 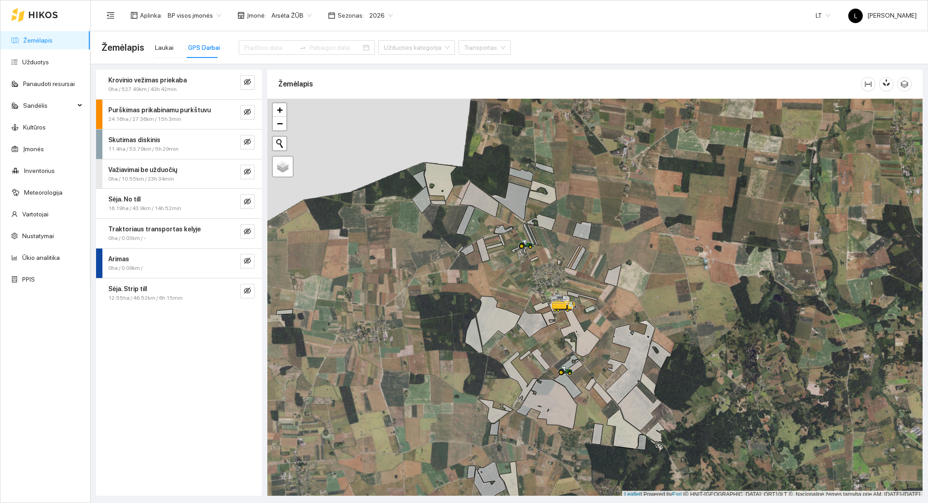 I want to click on span: layout, so click(x=134, y=15).